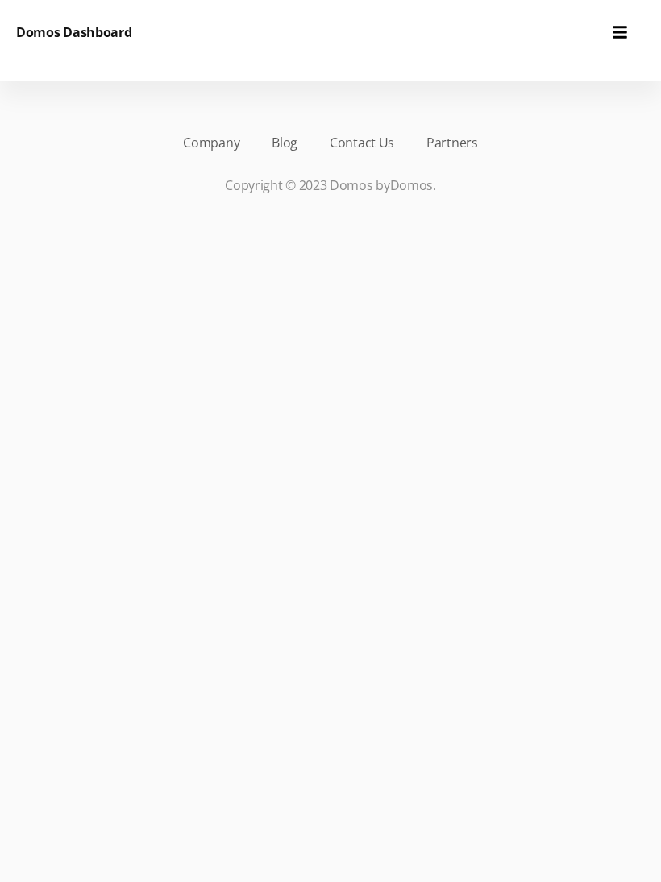  I want to click on a: Blog, so click(284, 143).